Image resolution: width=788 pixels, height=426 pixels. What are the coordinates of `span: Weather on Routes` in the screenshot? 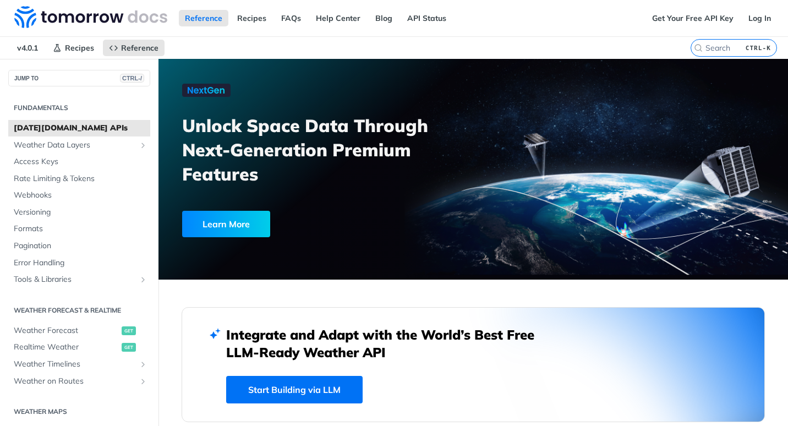 It's located at (75, 381).